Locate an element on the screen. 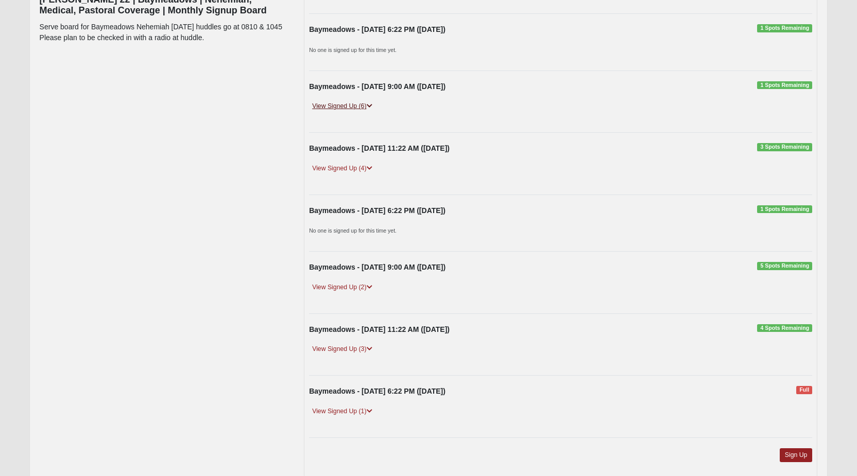  a: View Signed Up (1) is located at coordinates (342, 411).